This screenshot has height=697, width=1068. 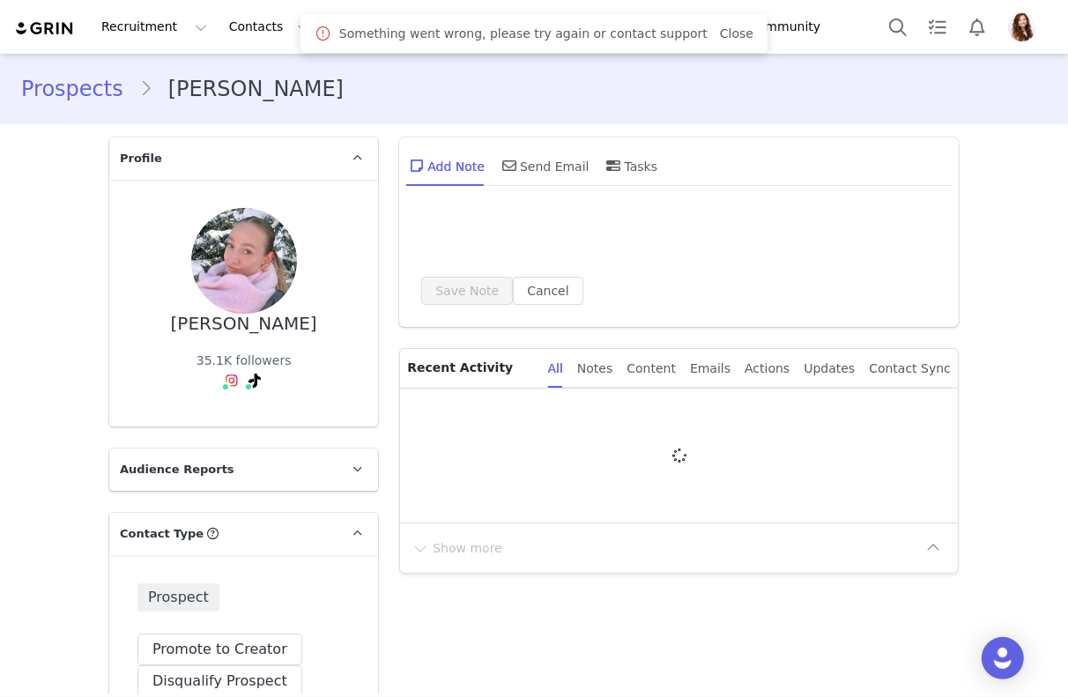 What do you see at coordinates (555, 368) in the screenshot?
I see `div: All` at bounding box center [555, 368].